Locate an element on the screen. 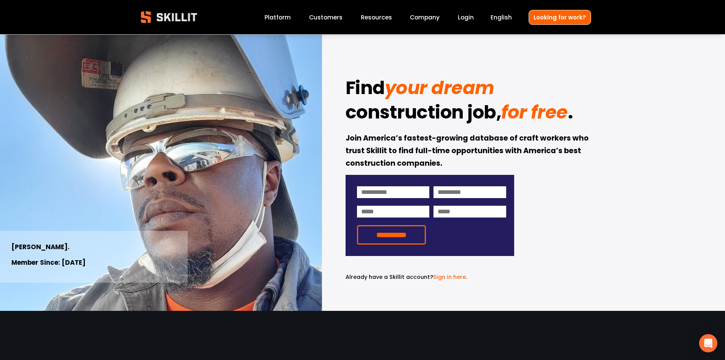  div: Open Intercom Messenger is located at coordinates (709, 343).